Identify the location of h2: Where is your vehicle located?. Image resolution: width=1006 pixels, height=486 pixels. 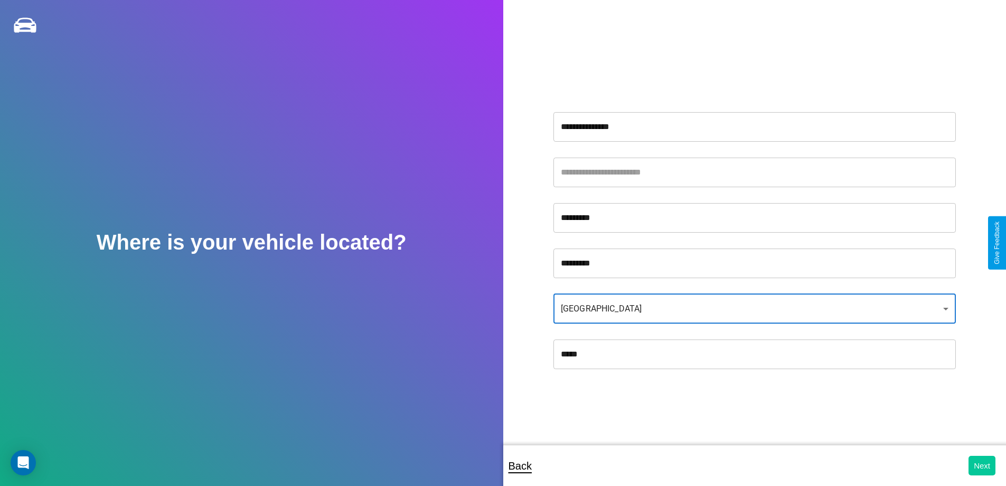
(251, 242).